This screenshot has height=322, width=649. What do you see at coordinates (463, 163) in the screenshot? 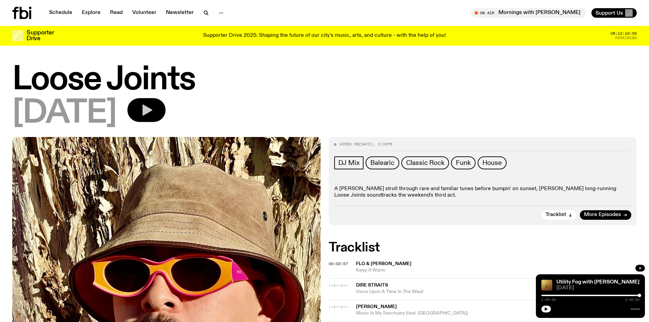
I see `span: Funk` at bounding box center [463, 163].